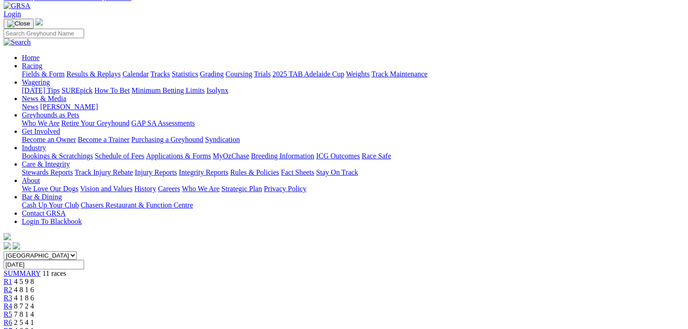 This screenshot has height=329, width=688. What do you see at coordinates (8, 322) in the screenshot?
I see `span: R6` at bounding box center [8, 322].